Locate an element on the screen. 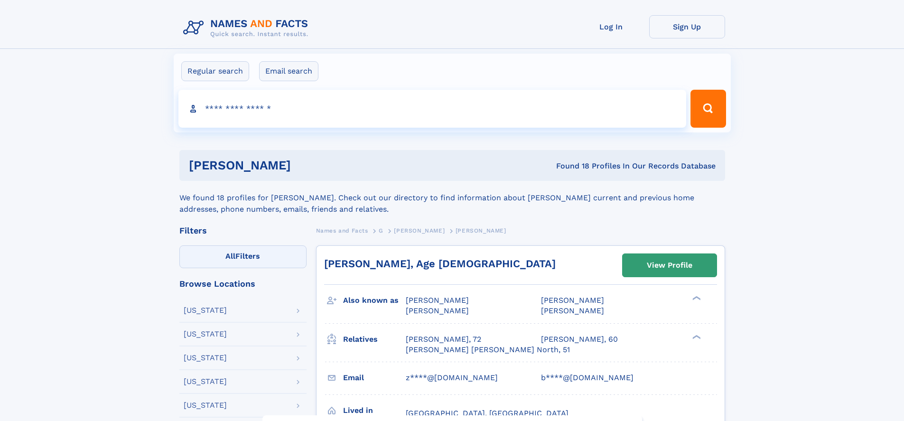 This screenshot has width=904, height=421. a: Log In is located at coordinates (611, 27).